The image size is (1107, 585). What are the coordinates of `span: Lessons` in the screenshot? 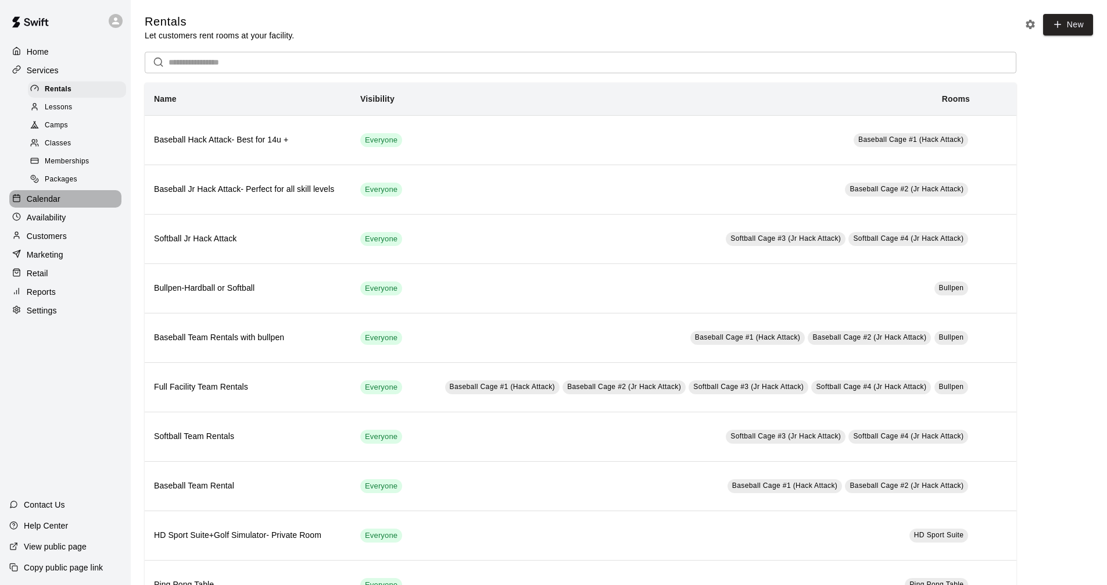 It's located at (59, 108).